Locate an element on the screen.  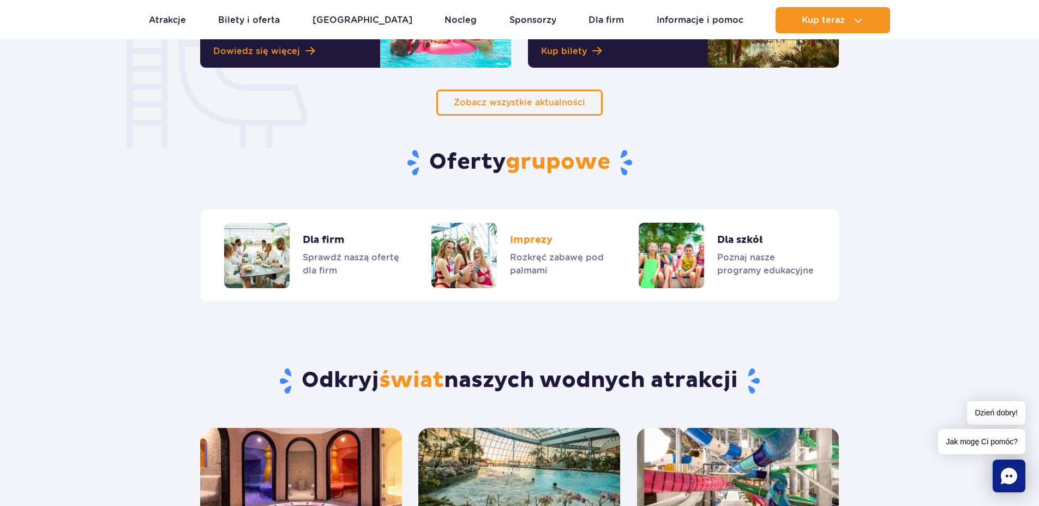
span: Kup bilety is located at coordinates (564, 51).